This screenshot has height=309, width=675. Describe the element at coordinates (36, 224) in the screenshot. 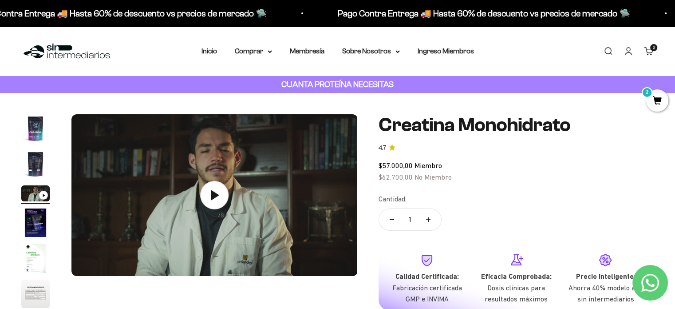

I see `button: Ir al artículo 4` at that location.